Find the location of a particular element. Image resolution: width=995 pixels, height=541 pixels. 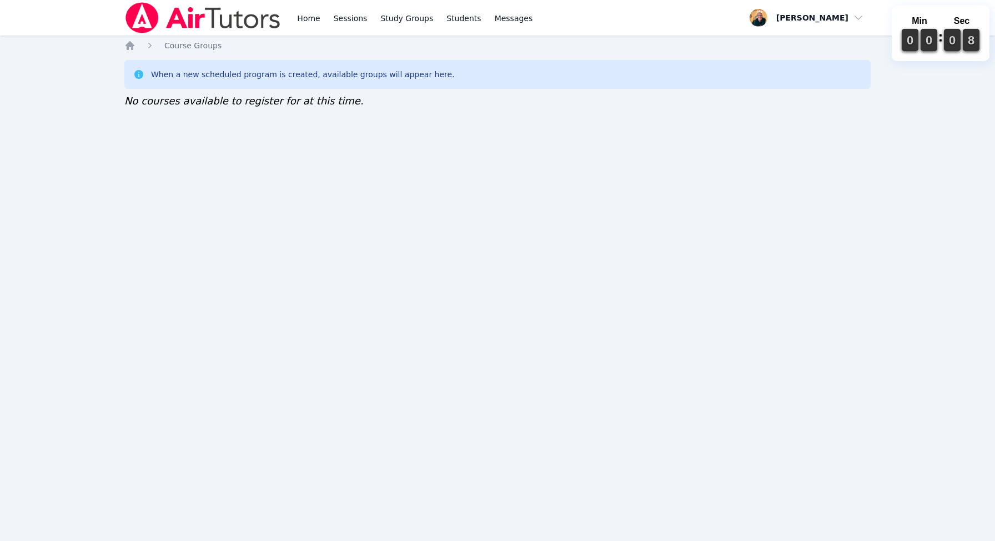

a: Course Groups is located at coordinates (193, 46).